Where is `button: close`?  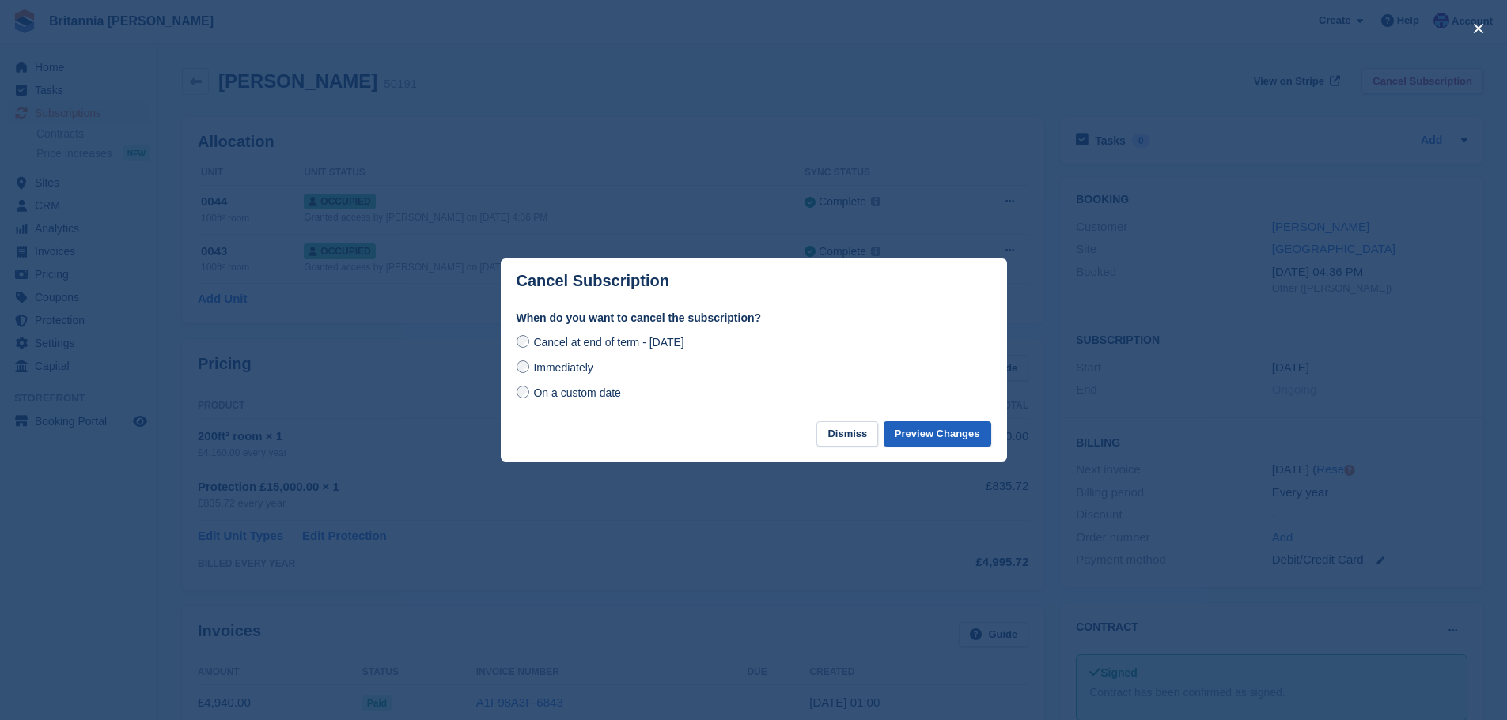
button: close is located at coordinates (1478, 28).